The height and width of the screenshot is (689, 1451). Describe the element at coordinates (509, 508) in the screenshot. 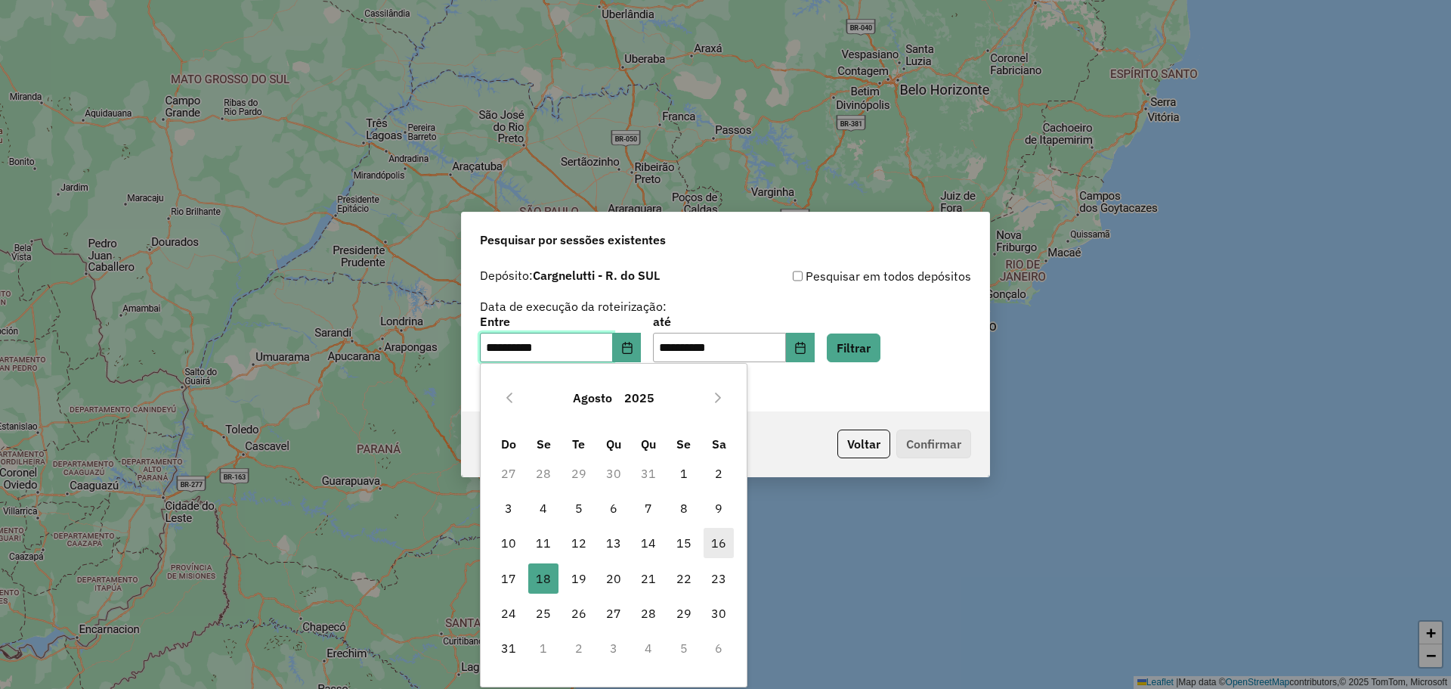

I see `span: 3` at that location.